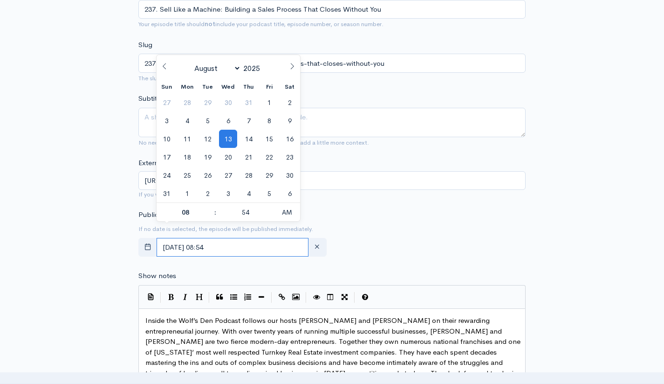 This screenshot has height=384, width=664. What do you see at coordinates (261, 24) in the screenshot?
I see `small: Your episode title should include your podcast title, episode number, or season number.` at bounding box center [261, 24].